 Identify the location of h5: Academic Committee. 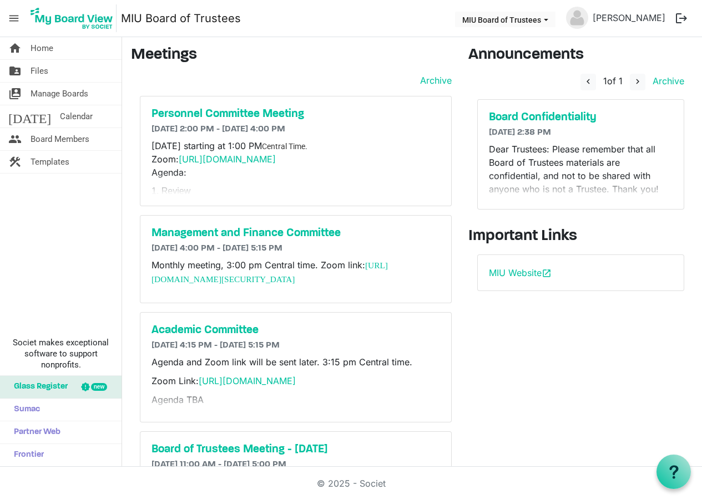
(296, 331).